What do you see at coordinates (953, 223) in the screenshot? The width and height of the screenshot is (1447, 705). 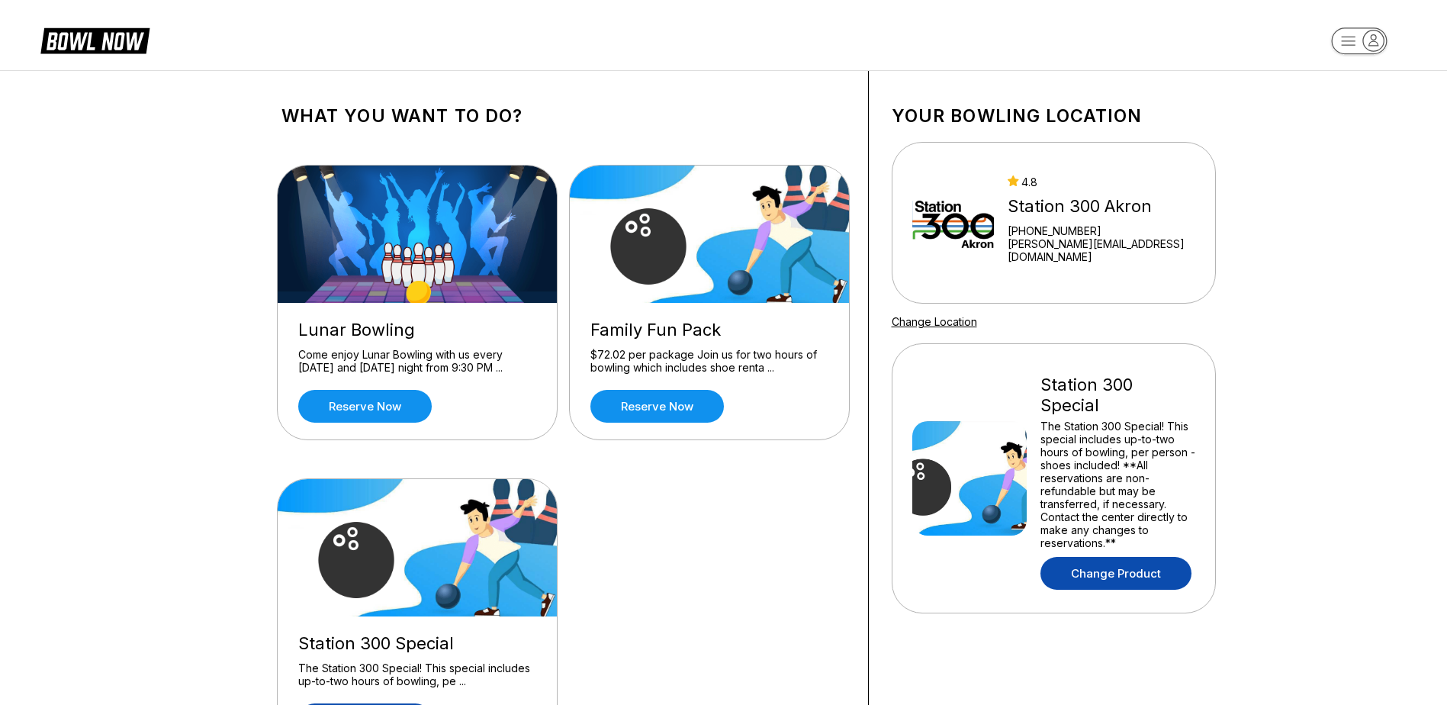 I see `img: Station 300 Akron` at bounding box center [953, 223].